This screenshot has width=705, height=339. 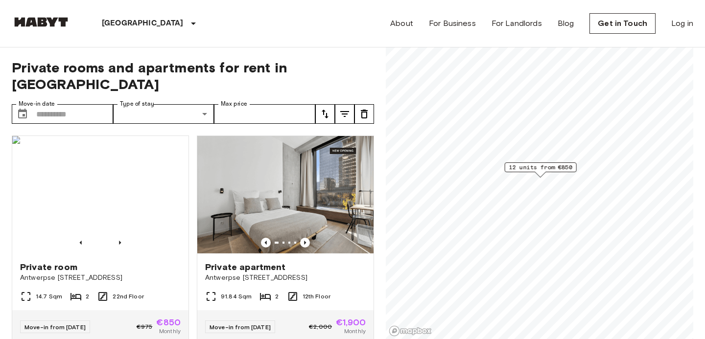 I want to click on span: Private apartment, so click(x=245, y=267).